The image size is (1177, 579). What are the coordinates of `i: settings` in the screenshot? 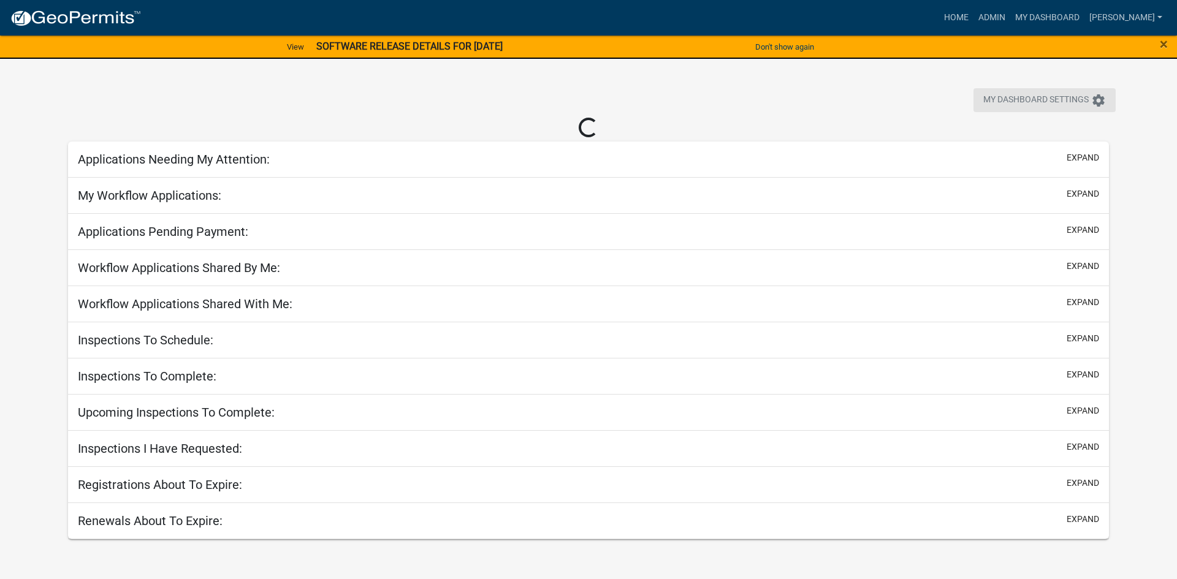 It's located at (1098, 100).